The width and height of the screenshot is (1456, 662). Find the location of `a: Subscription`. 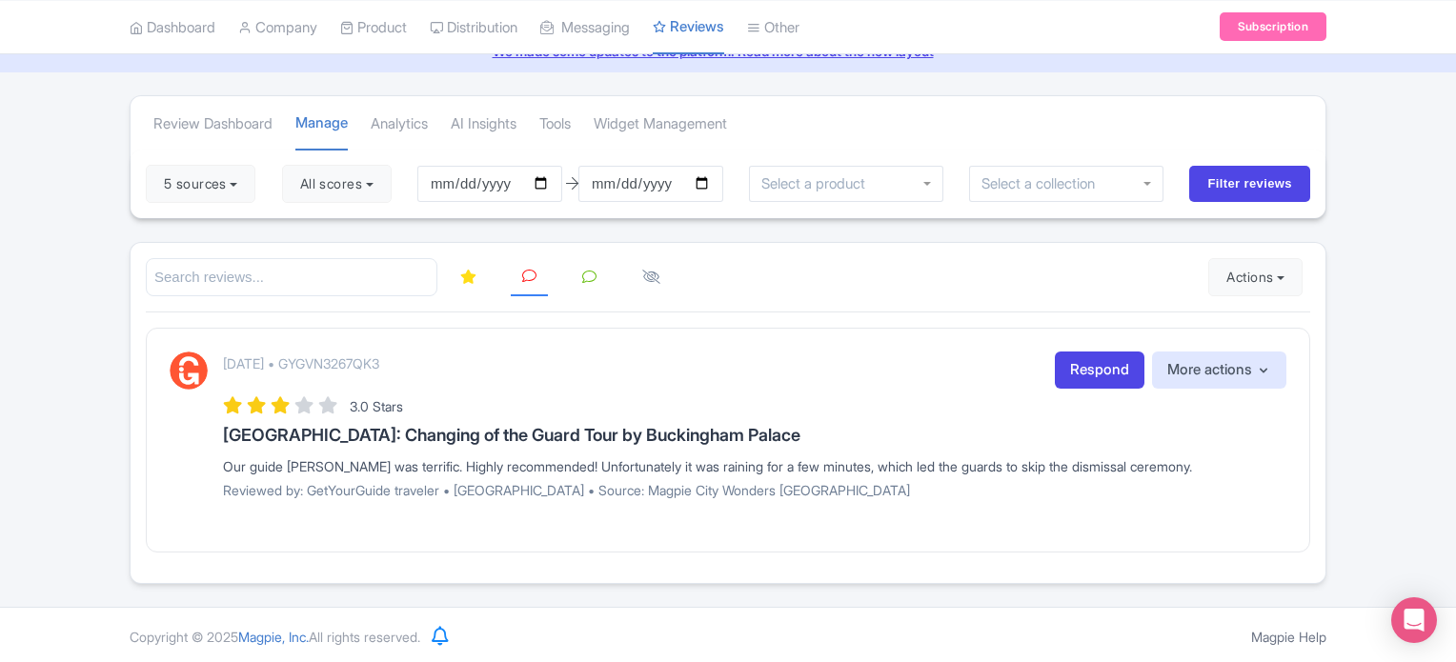

a: Subscription is located at coordinates (1273, 27).